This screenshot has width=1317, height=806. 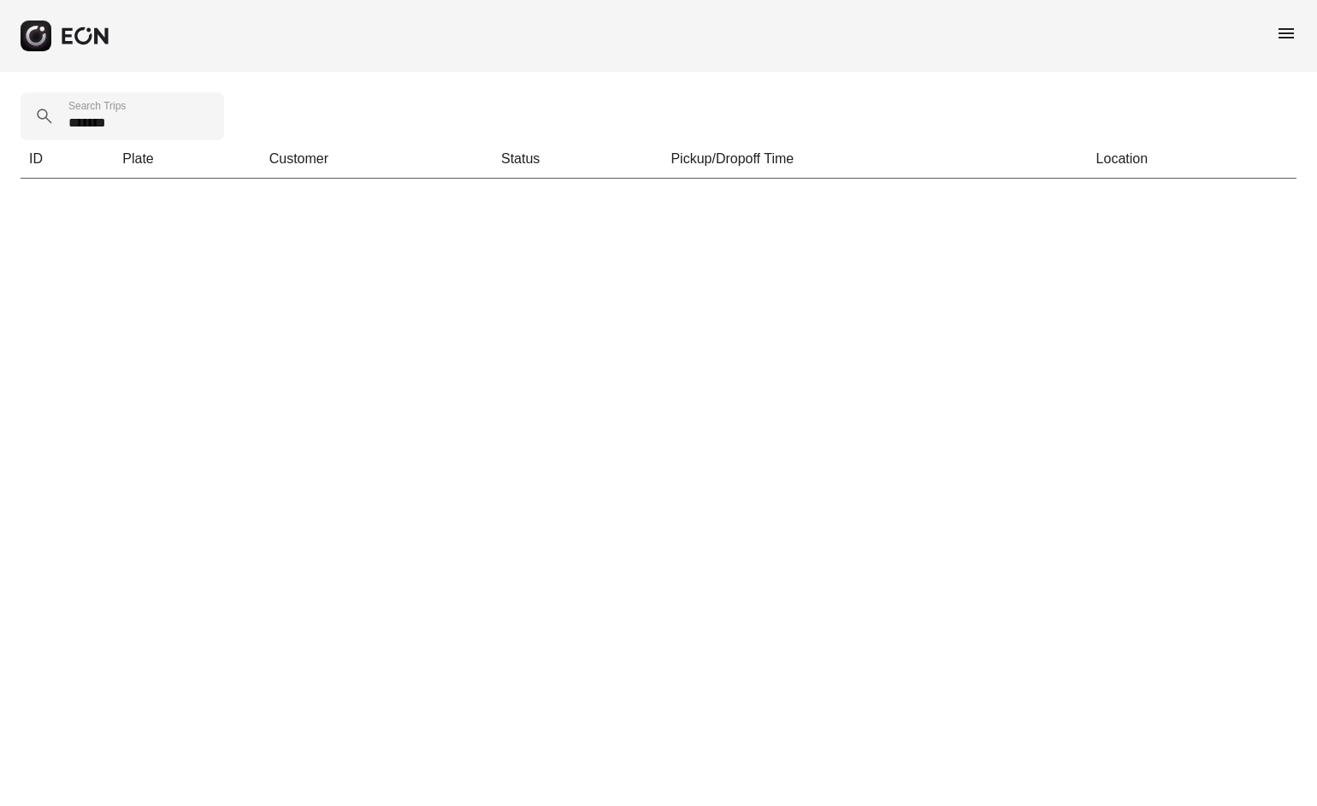 I want to click on th: Customer, so click(x=376, y=159).